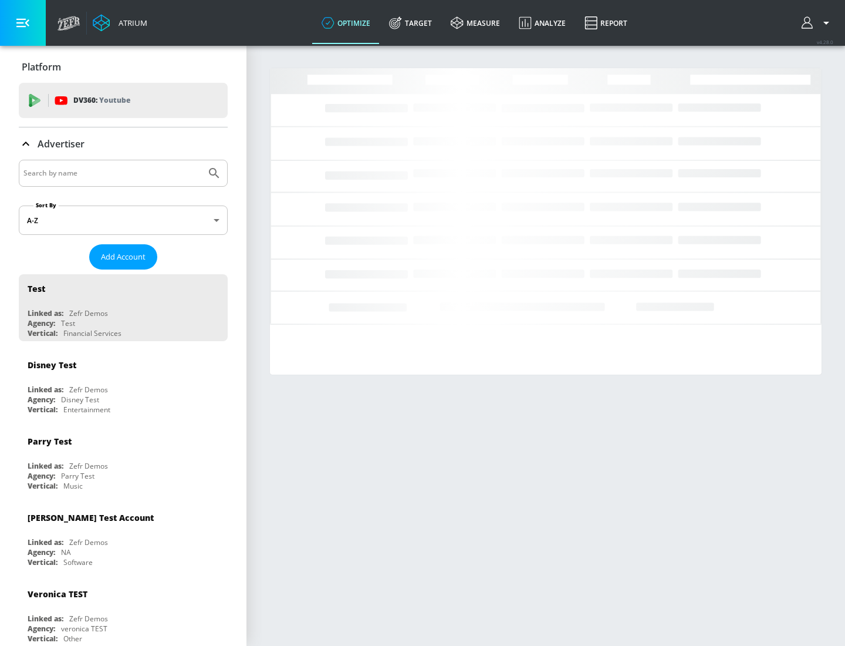  I want to click on p: Platform, so click(41, 67).